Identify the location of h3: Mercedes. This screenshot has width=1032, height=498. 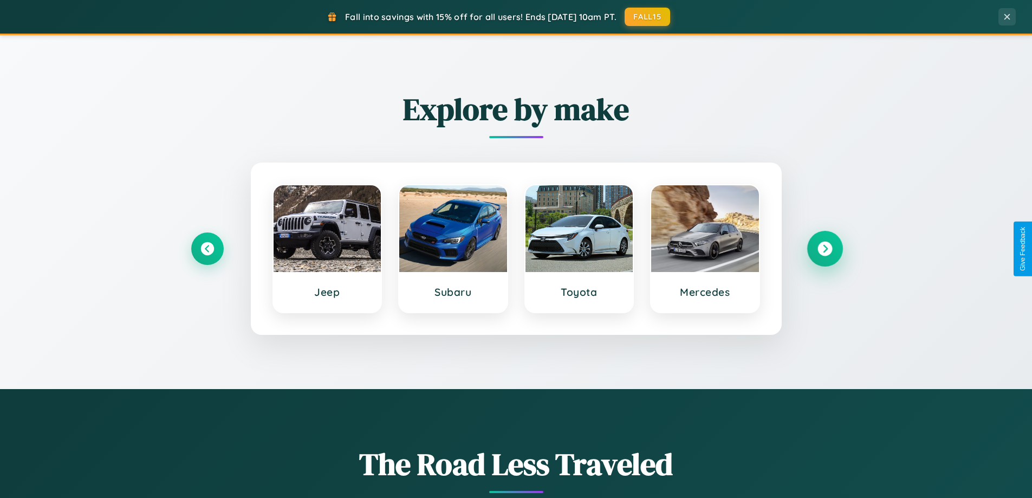
(705, 292).